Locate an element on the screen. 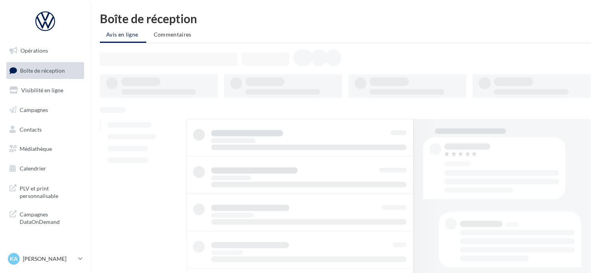 This screenshot has width=600, height=273. a: Médiathèque is located at coordinates (45, 149).